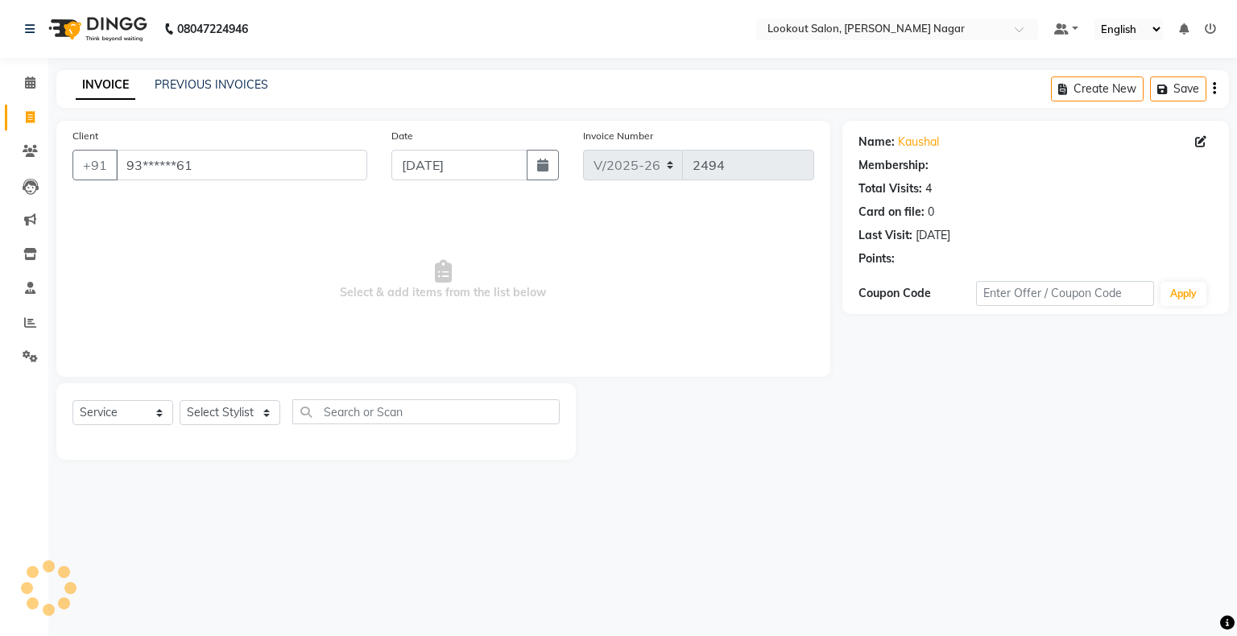 This screenshot has width=1237, height=636. Describe the element at coordinates (426, 411) in the screenshot. I see `input: Search or Scan` at that location.